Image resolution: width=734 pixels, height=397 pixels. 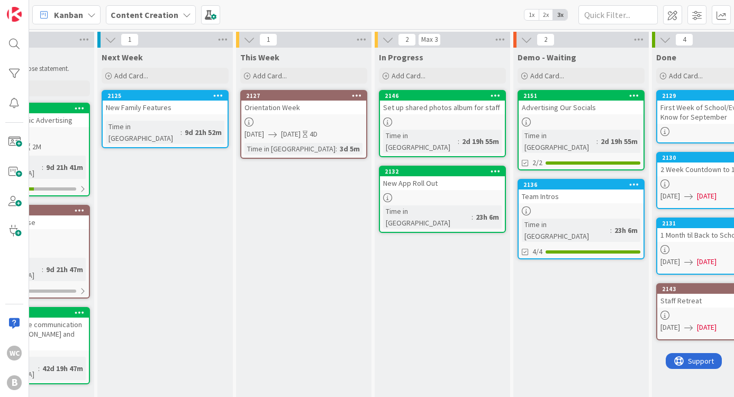 What do you see at coordinates (619, 15) in the screenshot?
I see `input: Quick Filter...` at bounding box center [619, 15].